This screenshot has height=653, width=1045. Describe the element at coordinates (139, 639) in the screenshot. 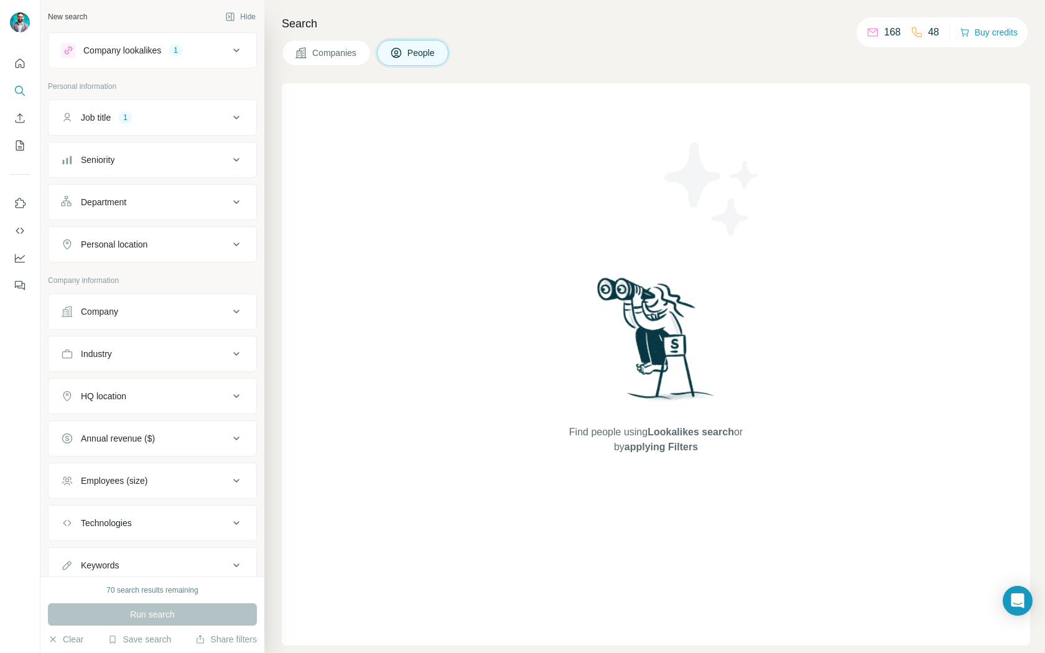

I see `button: Save search` at that location.